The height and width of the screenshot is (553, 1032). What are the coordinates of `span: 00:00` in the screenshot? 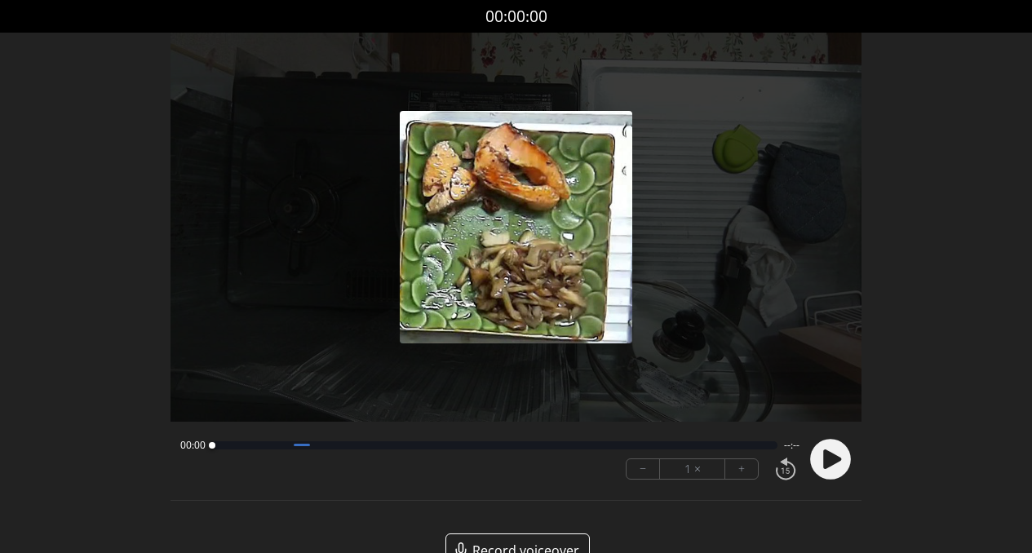 It's located at (192, 445).